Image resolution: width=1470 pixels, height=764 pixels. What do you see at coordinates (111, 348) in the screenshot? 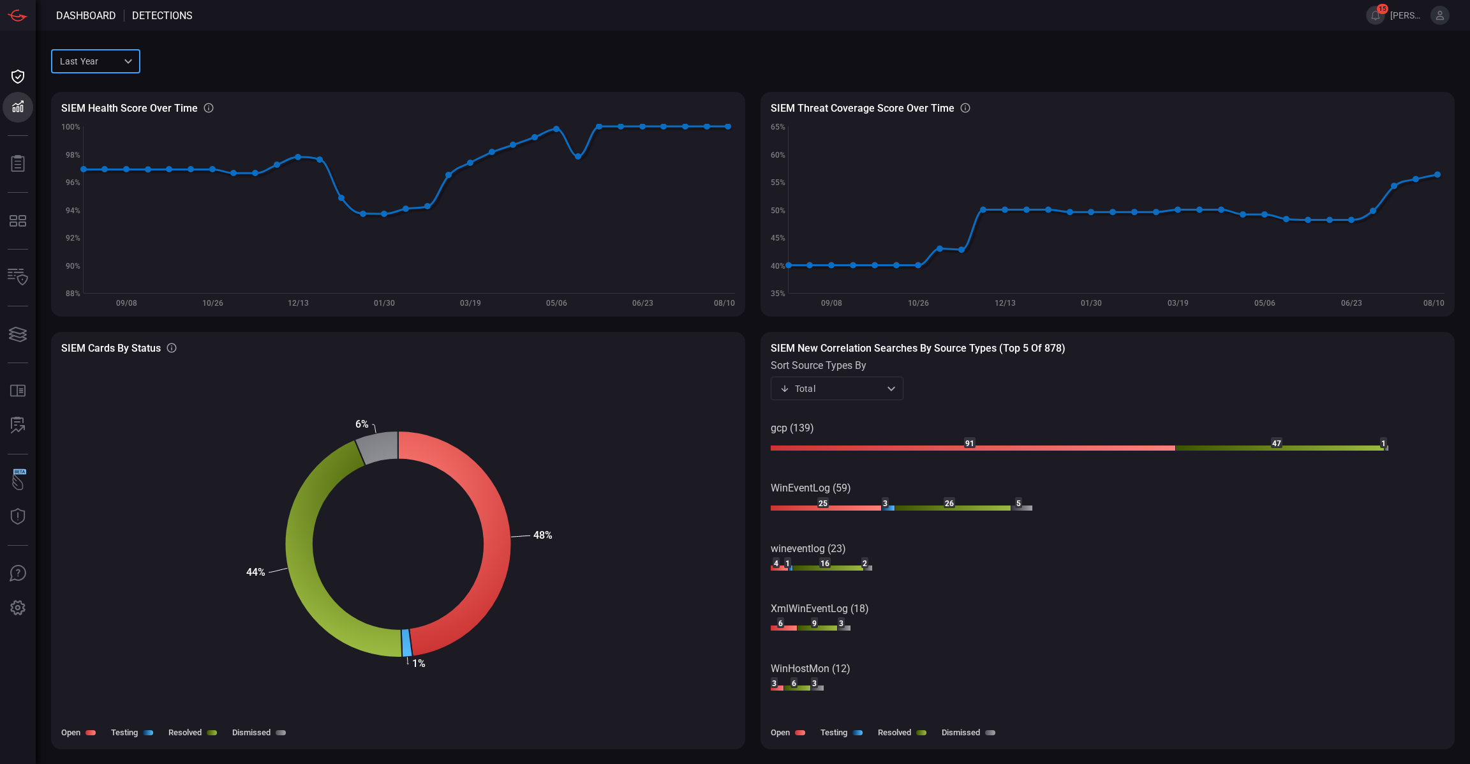
I see `h3: SIEM Cards By Status` at bounding box center [111, 348].